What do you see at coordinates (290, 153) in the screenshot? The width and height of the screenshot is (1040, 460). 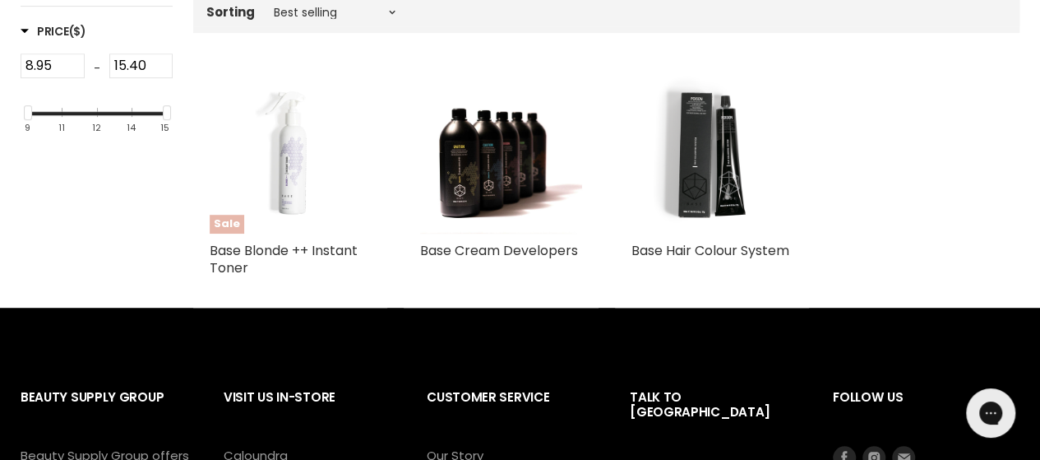 I see `a: Base Blonde ++ Instant TonerSale` at bounding box center [290, 153].